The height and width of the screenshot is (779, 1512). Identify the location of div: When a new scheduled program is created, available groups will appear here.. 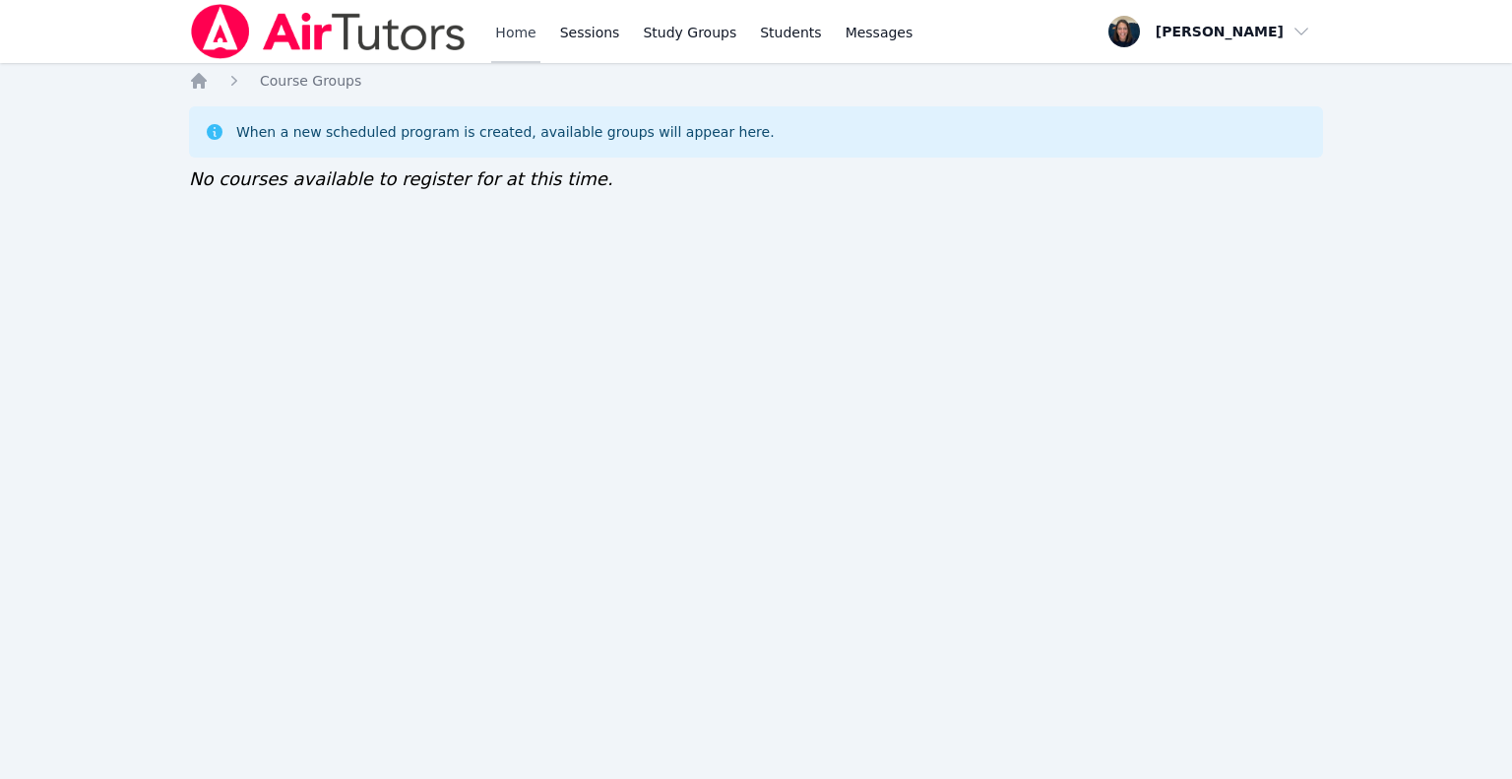
(505, 132).